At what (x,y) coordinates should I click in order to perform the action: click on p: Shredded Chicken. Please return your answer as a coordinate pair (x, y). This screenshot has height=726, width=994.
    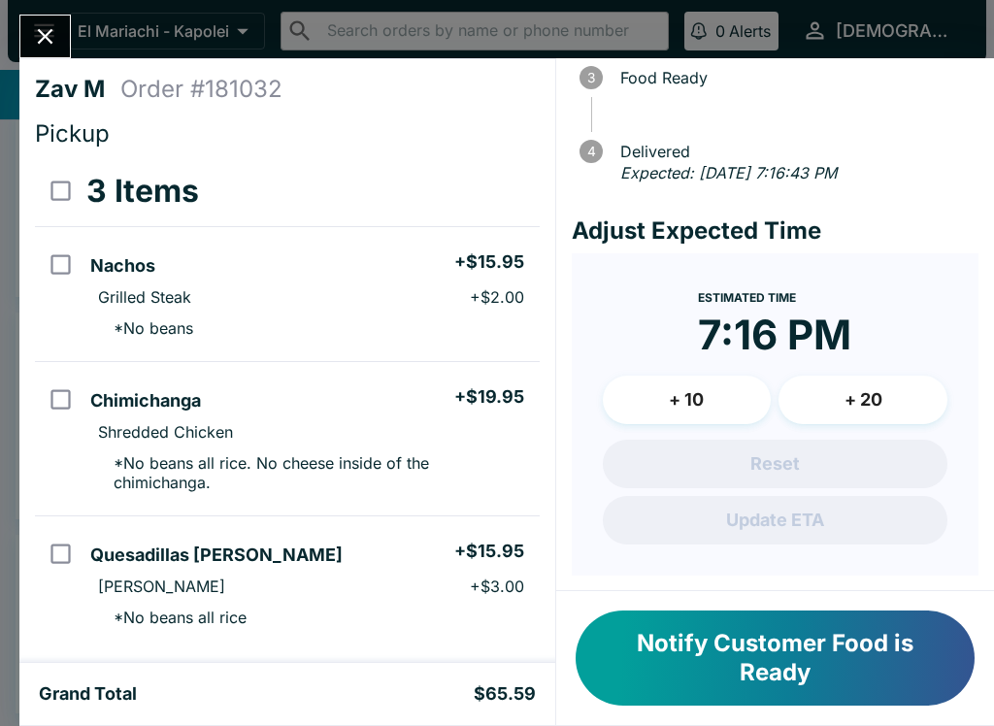
    Looking at the image, I should click on (165, 432).